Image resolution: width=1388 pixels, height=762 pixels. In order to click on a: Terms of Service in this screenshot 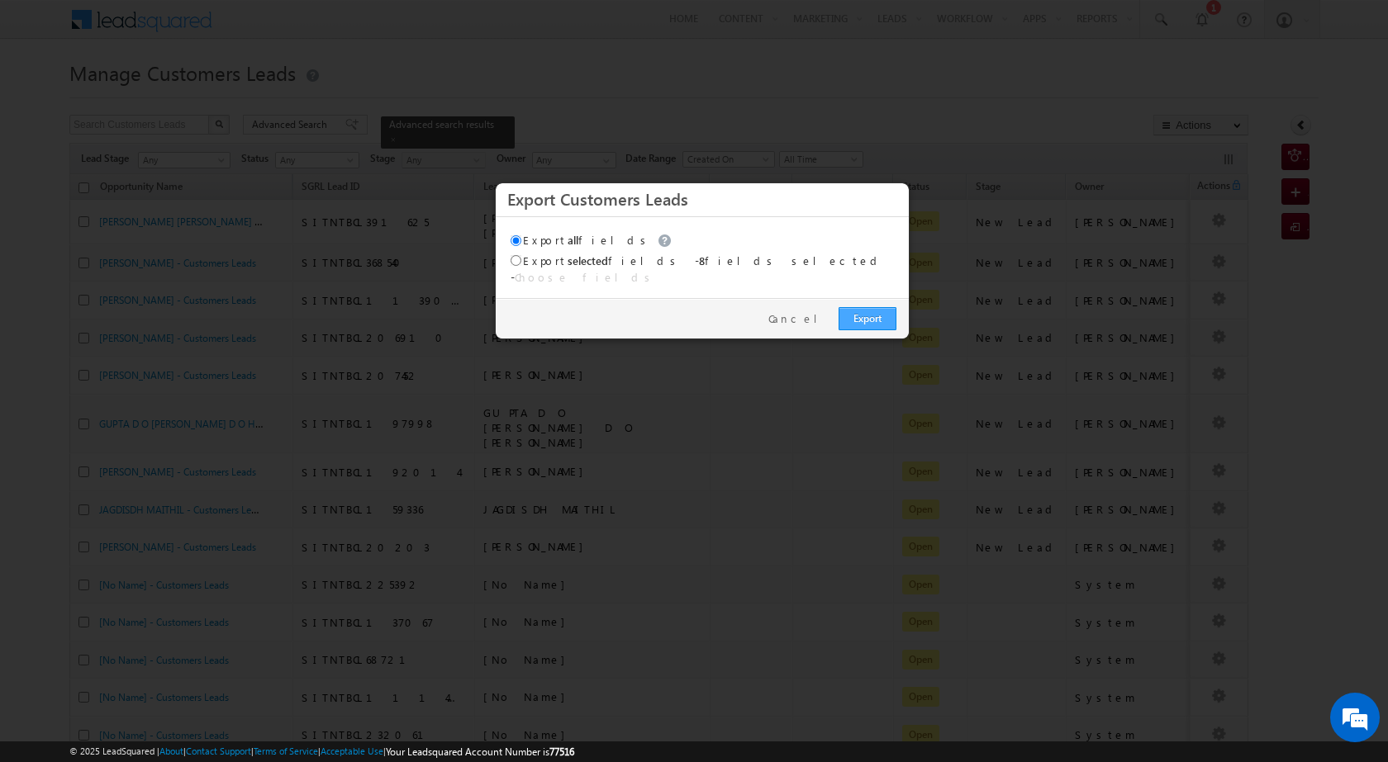, I will do `click(286, 751)`.